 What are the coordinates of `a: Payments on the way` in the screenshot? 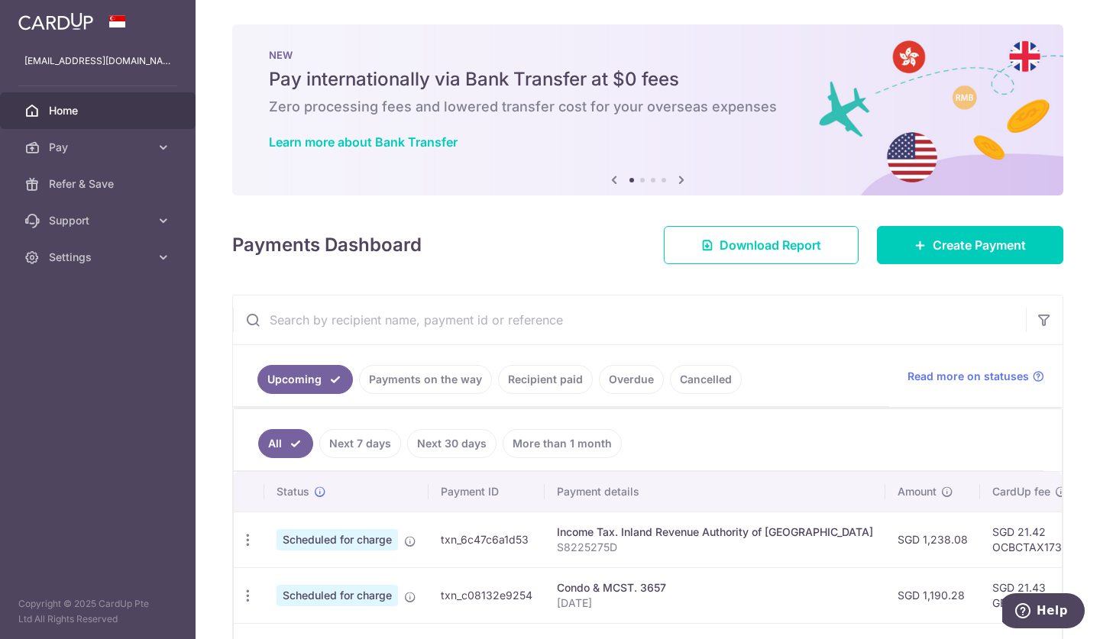 It's located at (425, 380).